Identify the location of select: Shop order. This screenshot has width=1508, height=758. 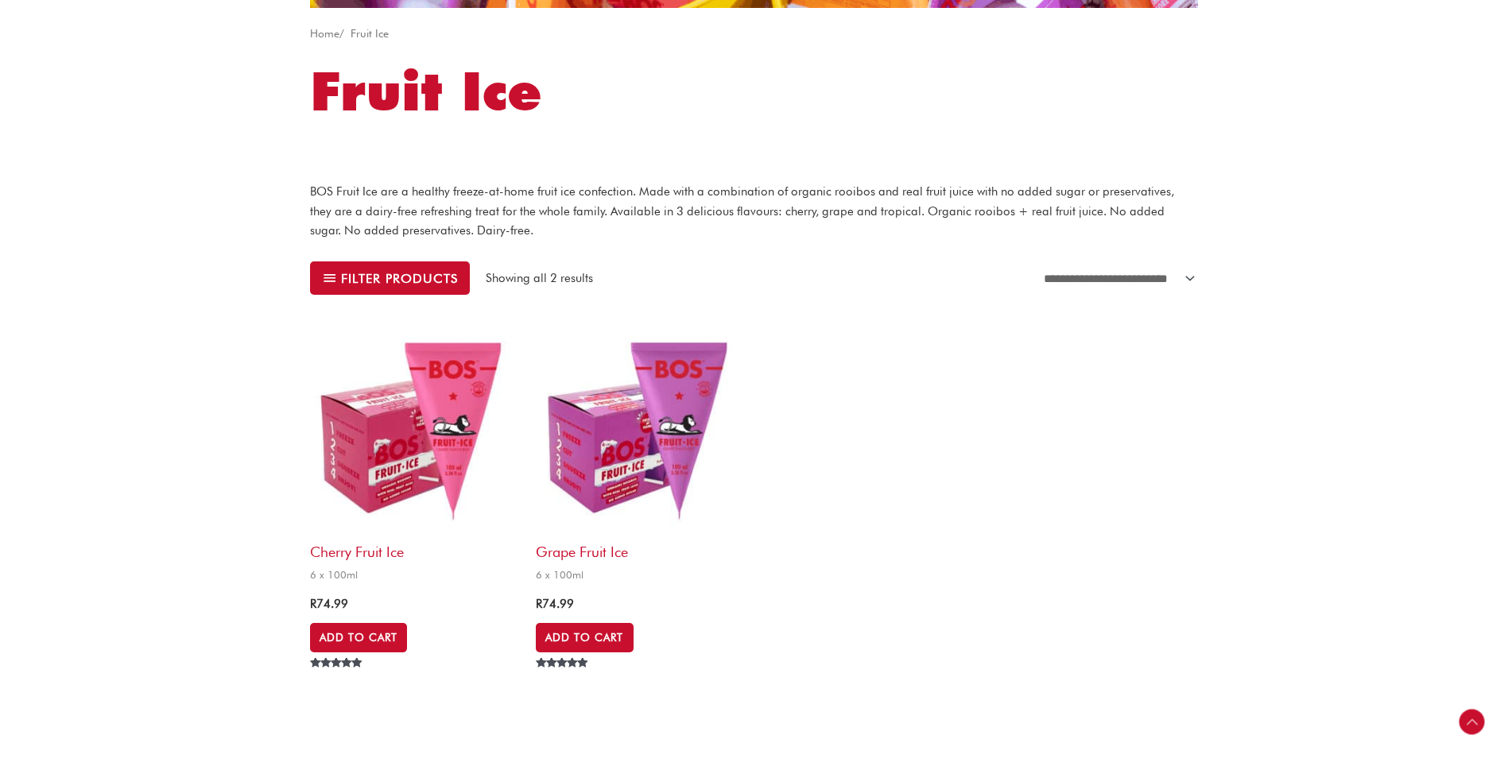
(1116, 278).